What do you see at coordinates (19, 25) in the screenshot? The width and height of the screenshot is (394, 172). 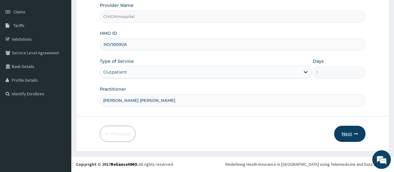 I see `span: Tariffs` at bounding box center [19, 25].